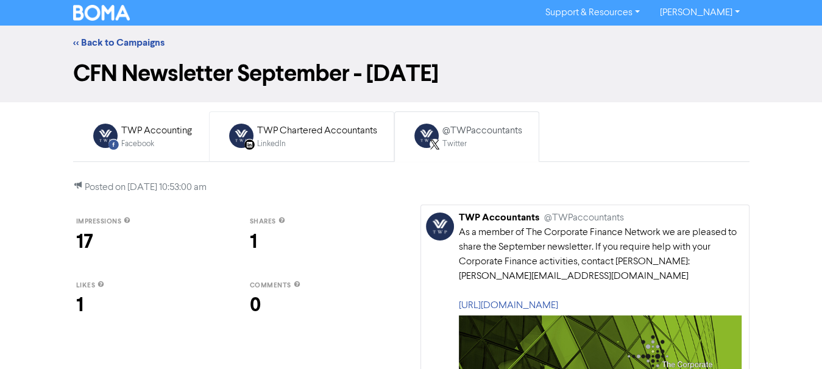  Describe the element at coordinates (105, 136) in the screenshot. I see `img: FACEBOOK_POST` at that location.